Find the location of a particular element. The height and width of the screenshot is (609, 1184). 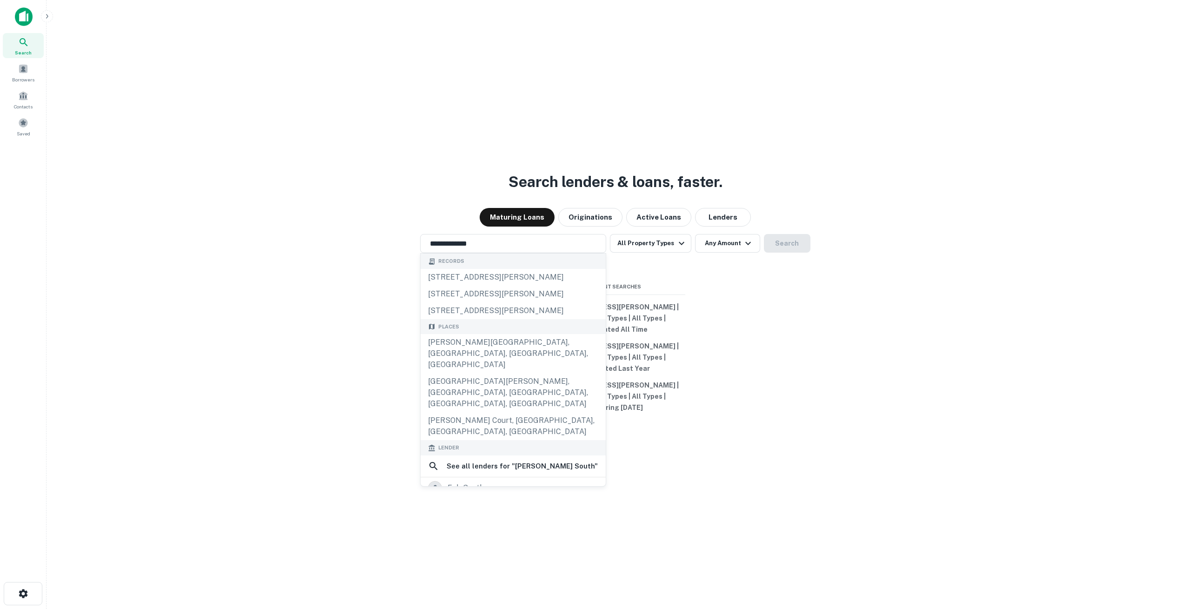

button: Lenders is located at coordinates (723, 217).